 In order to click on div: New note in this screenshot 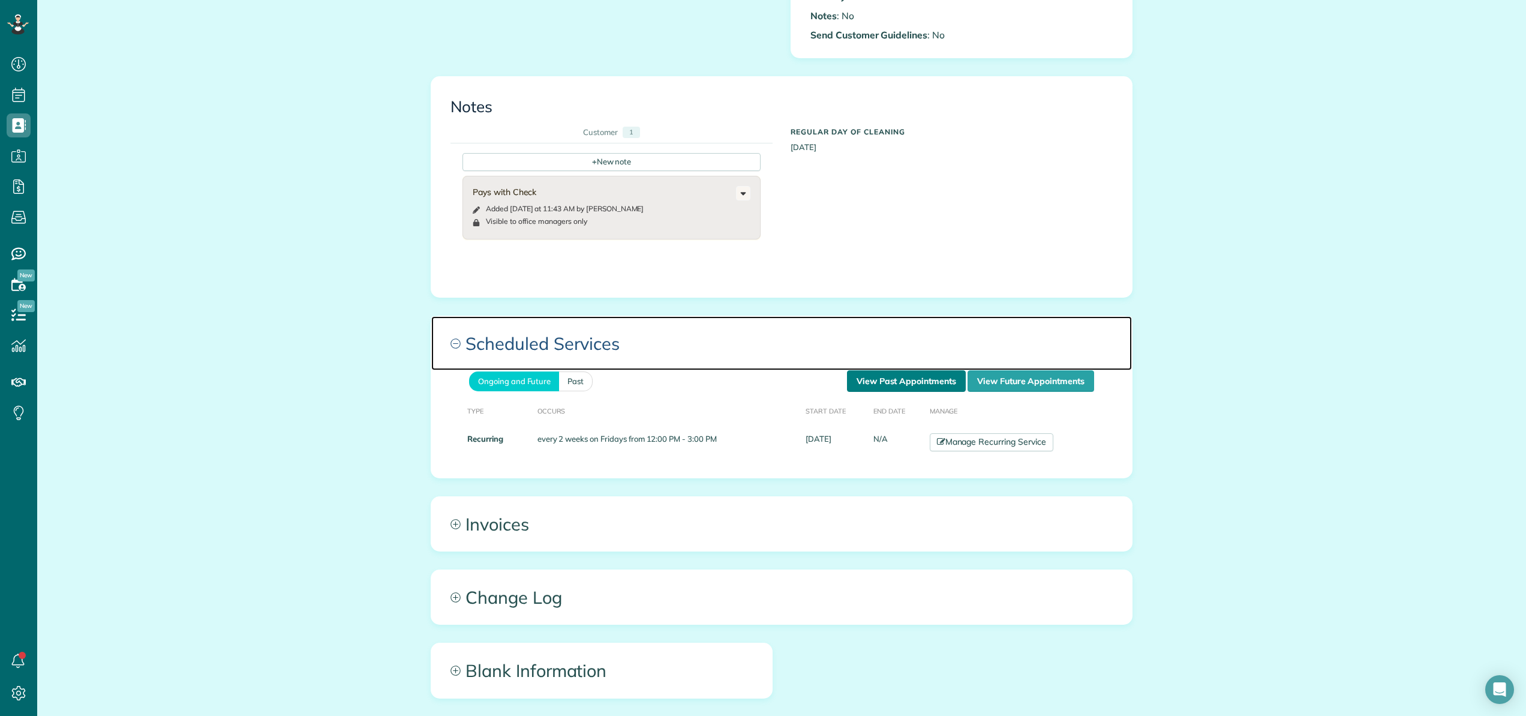, I will do `click(611, 162)`.